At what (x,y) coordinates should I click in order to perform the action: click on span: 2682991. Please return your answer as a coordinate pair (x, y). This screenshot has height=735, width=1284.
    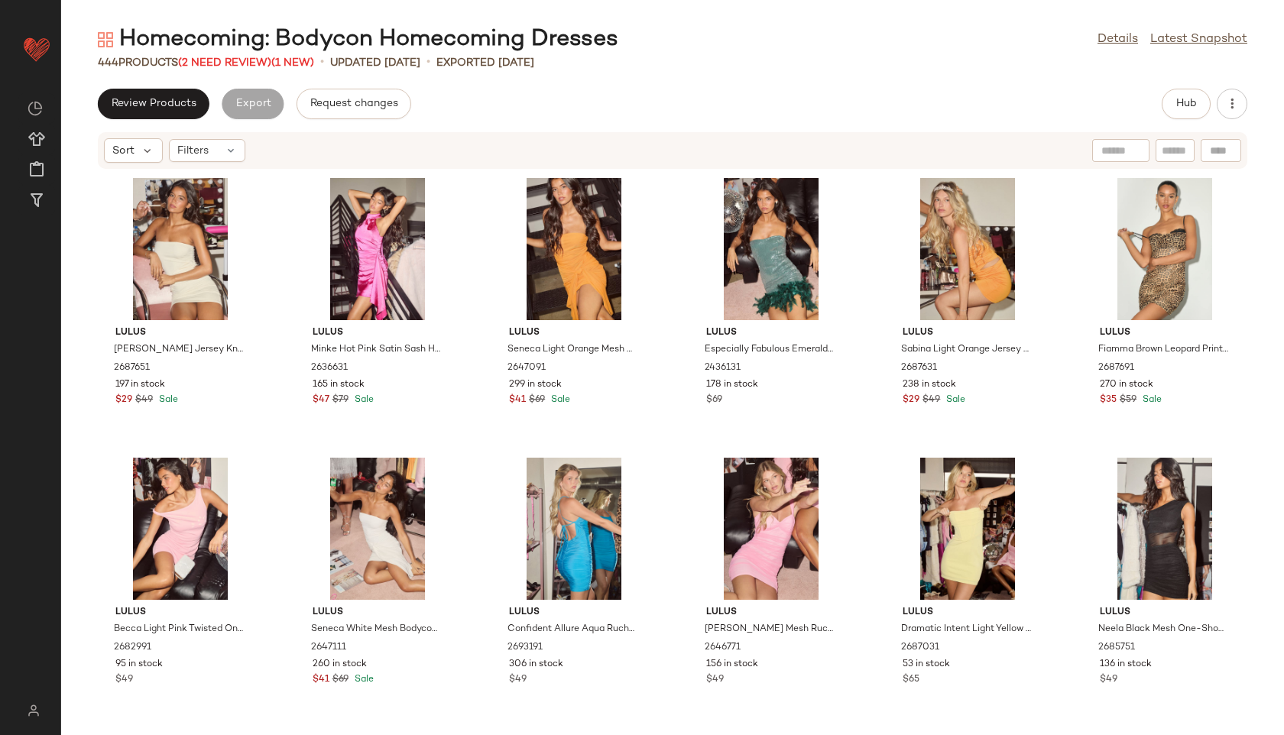
    Looking at the image, I should click on (132, 648).